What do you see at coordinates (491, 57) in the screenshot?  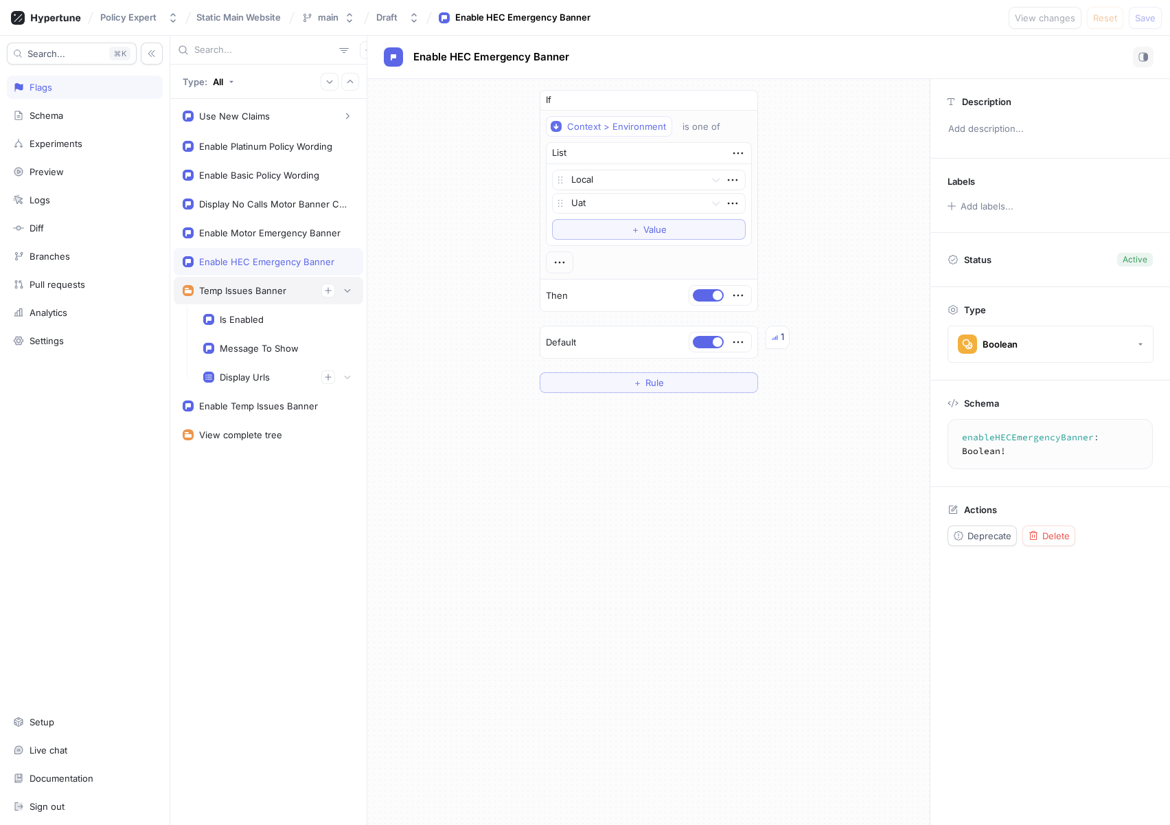 I see `span: Enable HEC Emergency Banner` at bounding box center [491, 57].